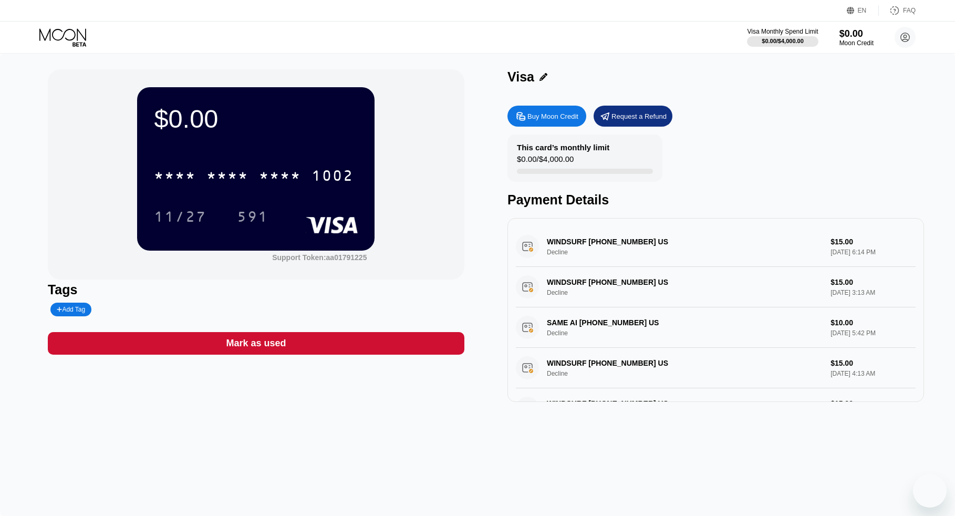 This screenshot has width=955, height=516. I want to click on div: Moon Credit, so click(856, 43).